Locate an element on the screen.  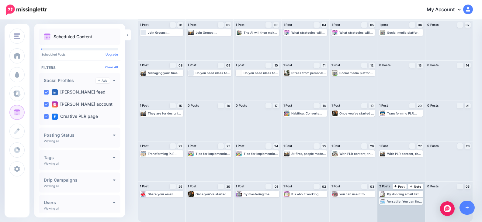
span: 03 is located at coordinates (372, 187).